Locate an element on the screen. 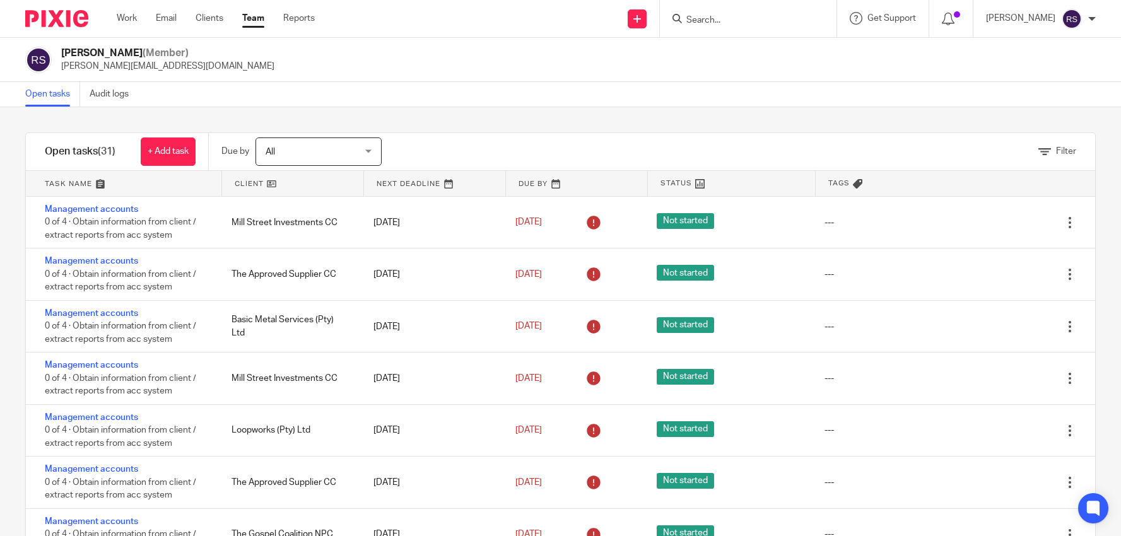  a: Open tasks is located at coordinates (52, 94).